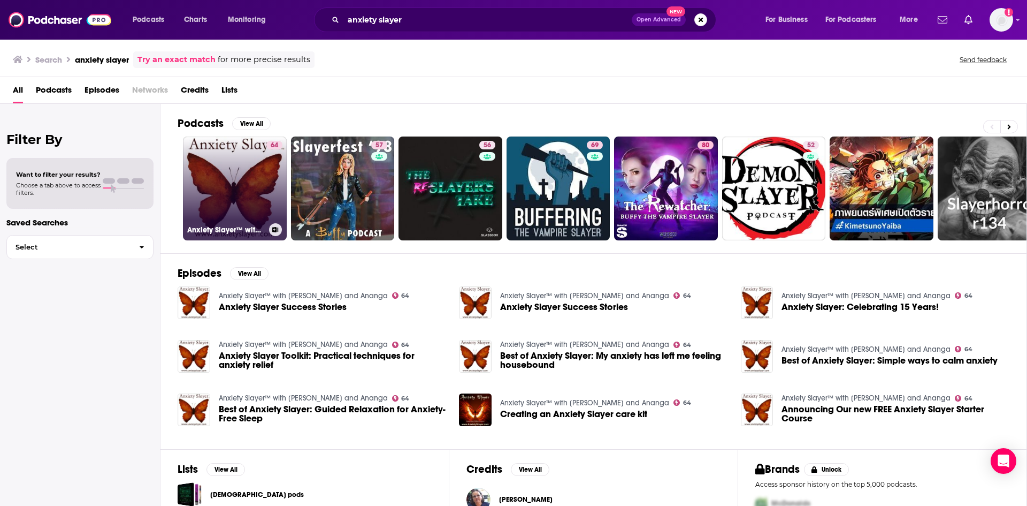 The image size is (1027, 506). I want to click on a: Best of Anxiety Slayer: Simple ways to calm anxiety, so click(890, 360).